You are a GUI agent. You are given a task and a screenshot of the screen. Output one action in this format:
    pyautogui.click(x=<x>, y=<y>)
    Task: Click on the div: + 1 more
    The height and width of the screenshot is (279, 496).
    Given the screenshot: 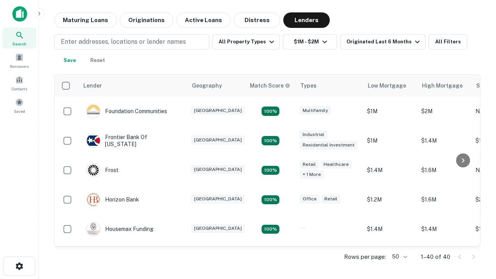 What is the action you would take?
    pyautogui.click(x=312, y=174)
    